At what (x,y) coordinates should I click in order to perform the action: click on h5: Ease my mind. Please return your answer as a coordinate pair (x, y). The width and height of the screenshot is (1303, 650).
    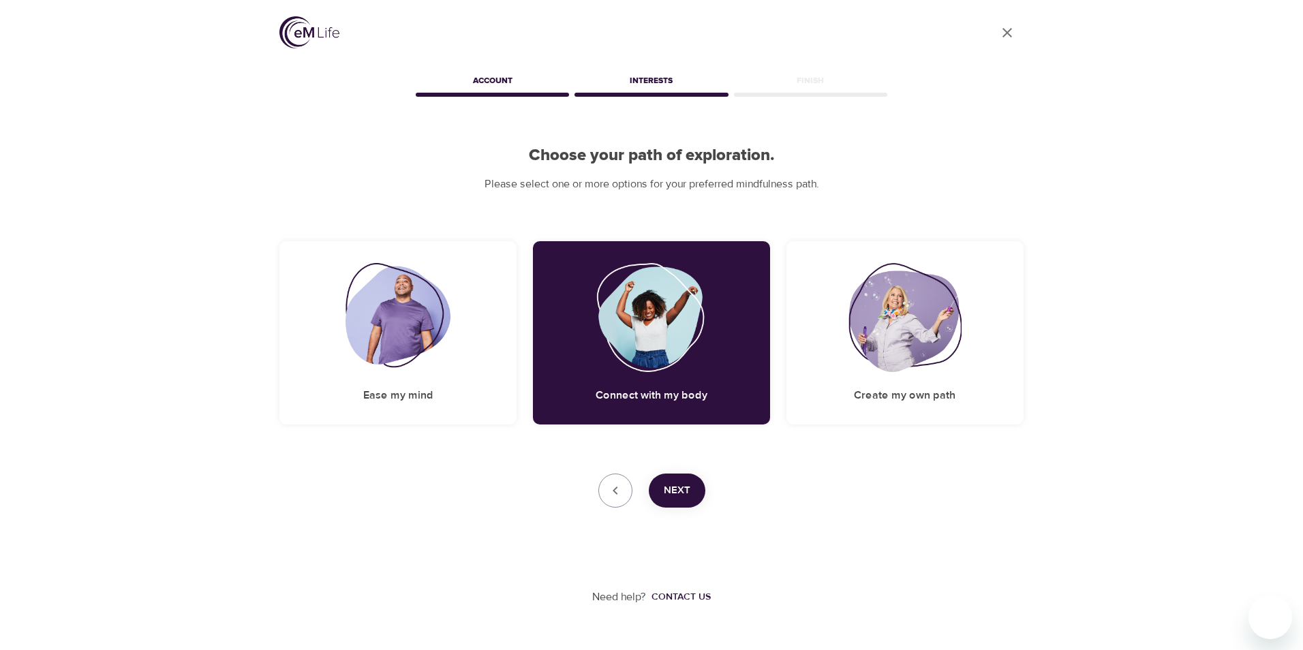
    Looking at the image, I should click on (398, 395).